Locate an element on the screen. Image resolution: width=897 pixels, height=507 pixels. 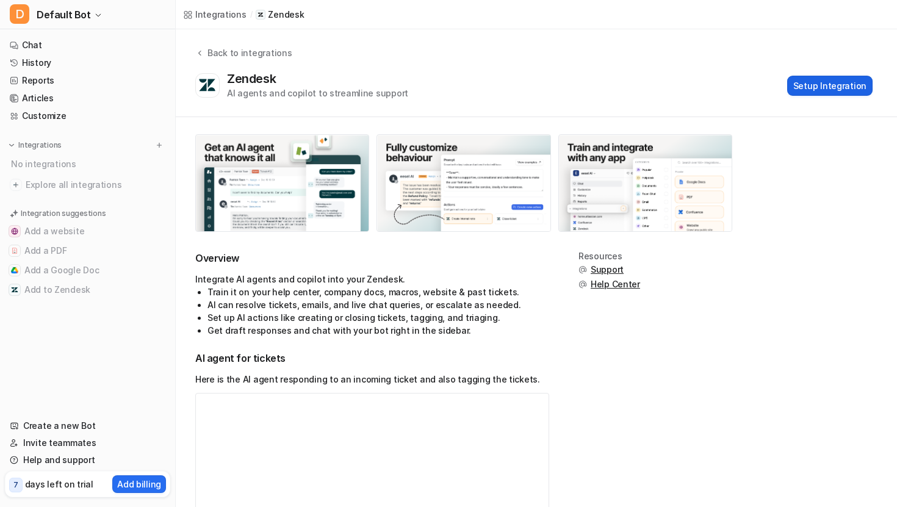
h2: AI agent for tickets is located at coordinates (372, 358).